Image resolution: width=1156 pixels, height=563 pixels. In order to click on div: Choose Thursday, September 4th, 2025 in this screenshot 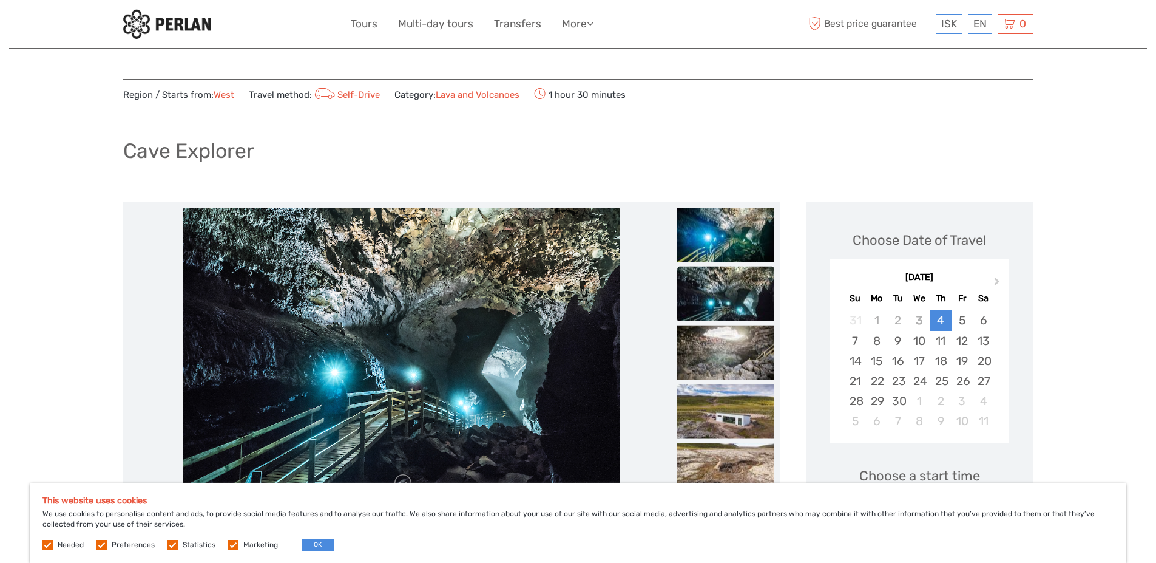, I will do `click(941, 320)`.